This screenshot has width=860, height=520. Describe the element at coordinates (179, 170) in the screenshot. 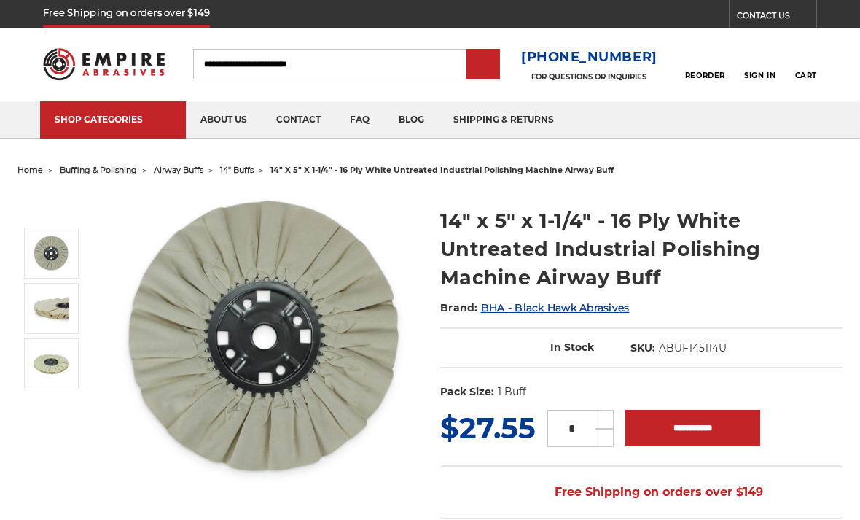

I see `span: airway buffs` at that location.